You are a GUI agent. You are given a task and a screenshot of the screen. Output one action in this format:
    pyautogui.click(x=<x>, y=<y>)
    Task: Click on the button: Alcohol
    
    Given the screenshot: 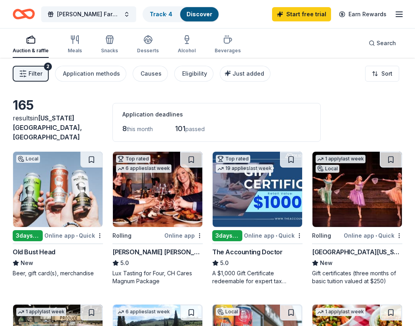 What is the action you would take?
    pyautogui.click(x=187, y=45)
    